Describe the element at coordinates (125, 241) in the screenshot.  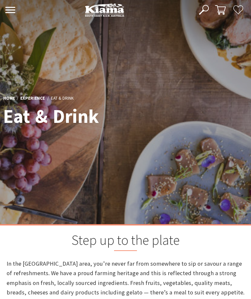
I see `h2: Step up to the plate` at that location.